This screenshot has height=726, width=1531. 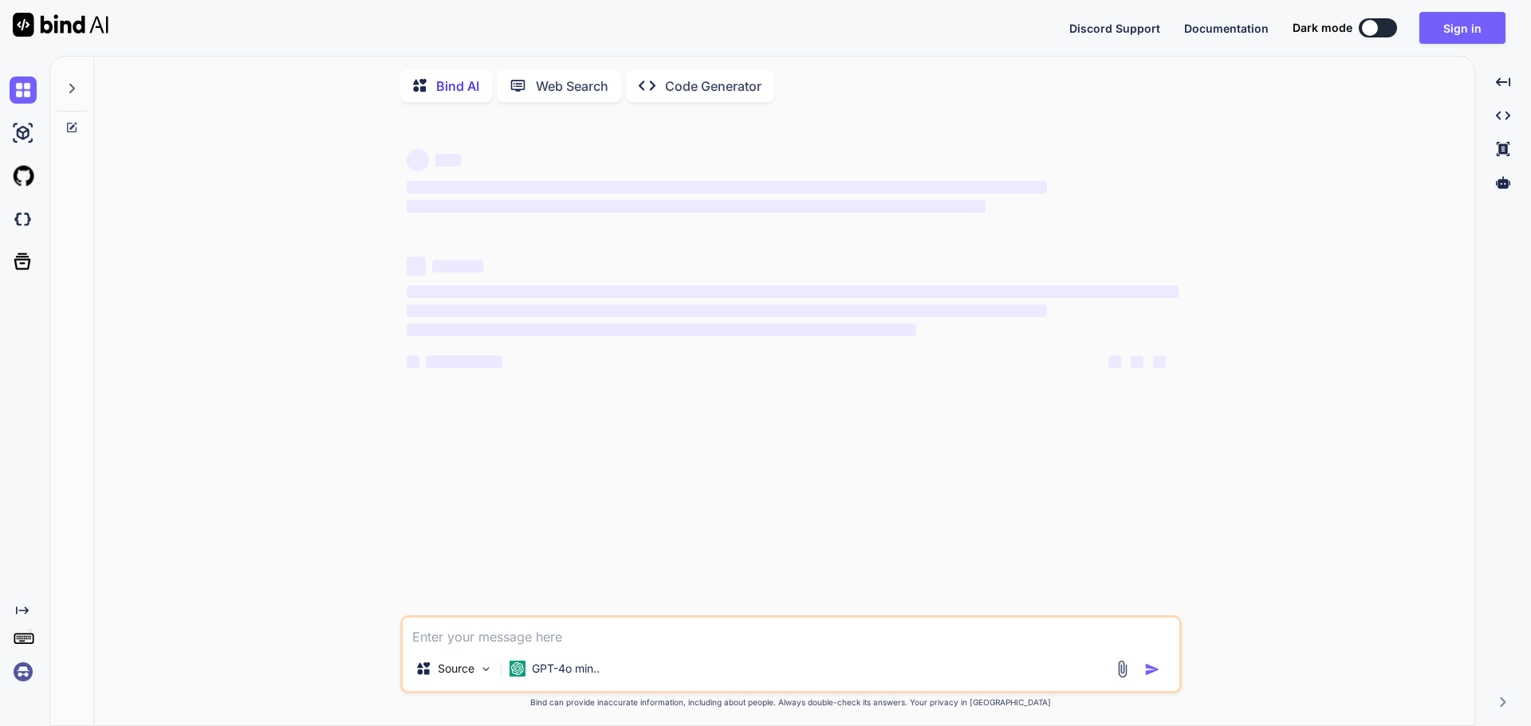 I want to click on button: Sign in, so click(x=1462, y=28).